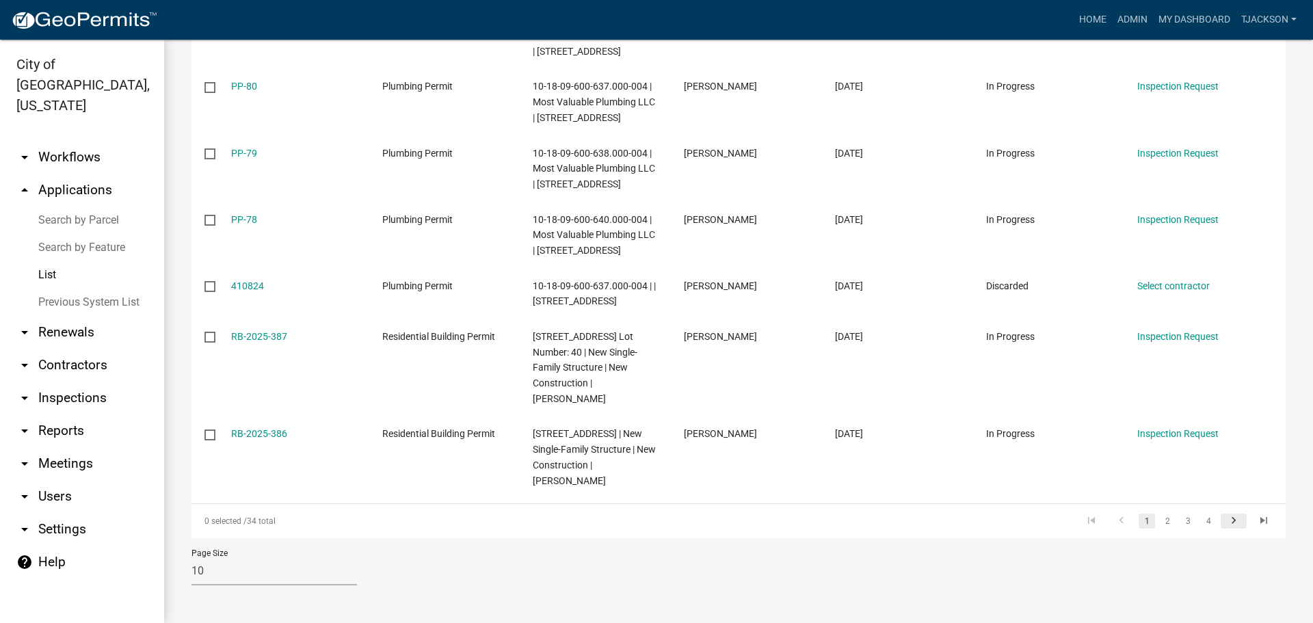 The height and width of the screenshot is (623, 1313). What do you see at coordinates (1269, 20) in the screenshot?
I see `a: TJackson` at bounding box center [1269, 20].